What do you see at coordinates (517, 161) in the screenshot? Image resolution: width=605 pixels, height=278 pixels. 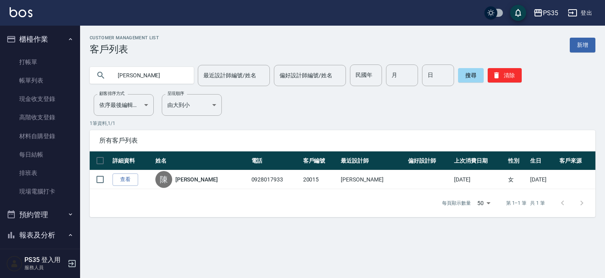 I see `th: 性別` at bounding box center [517, 161].